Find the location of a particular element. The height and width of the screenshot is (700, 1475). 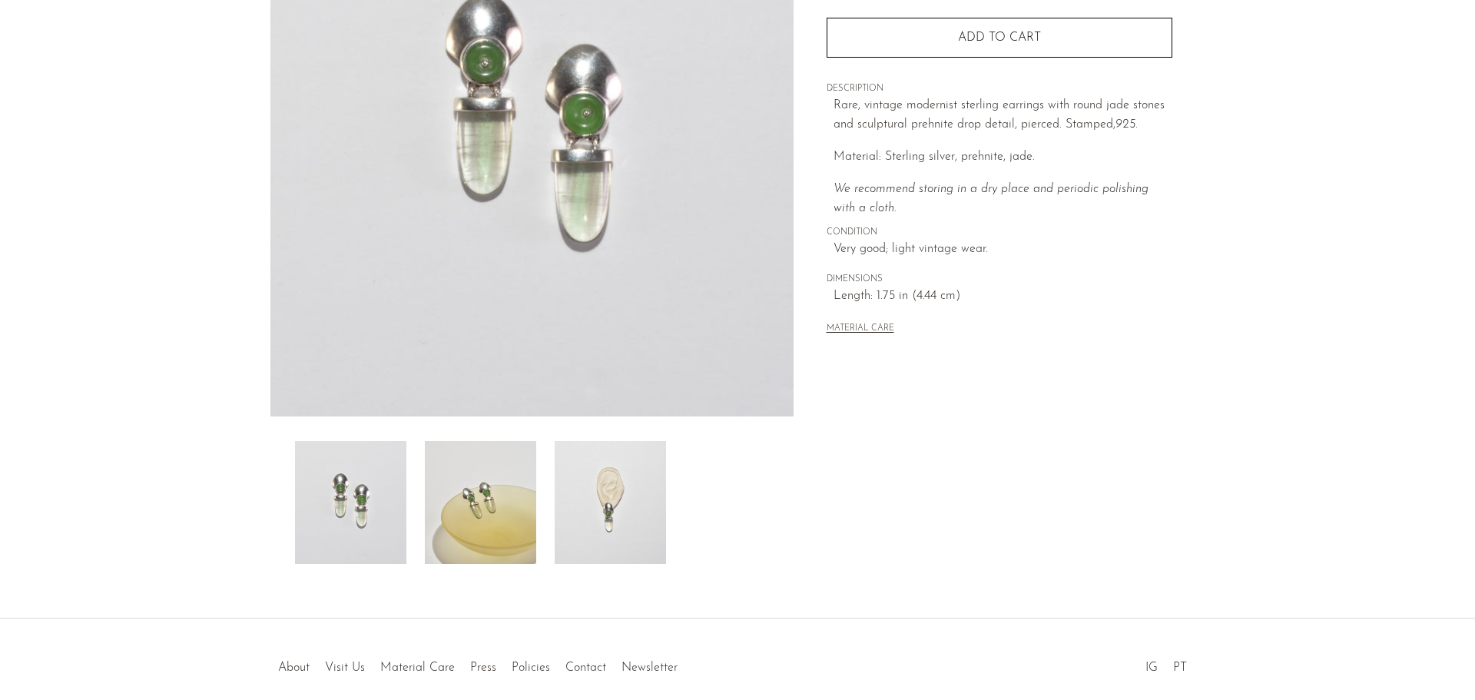

p: Material: Sterling silver, prehnite, jade. is located at coordinates (1003, 158).